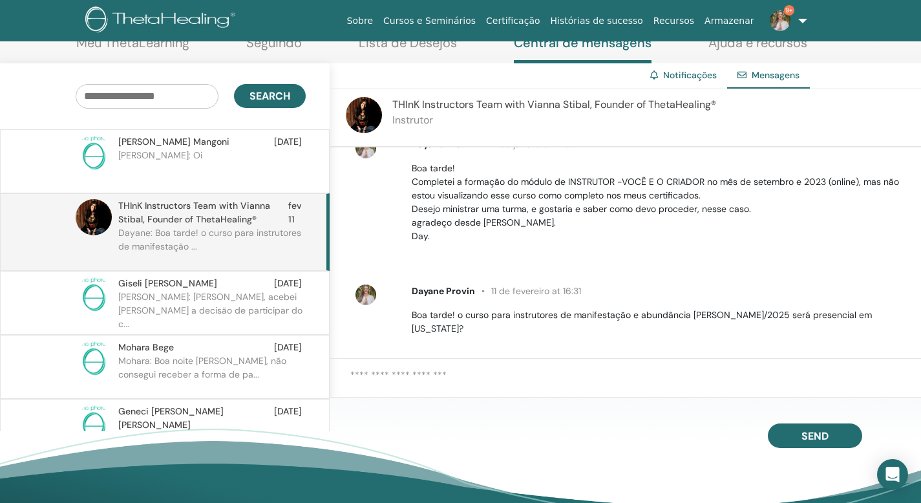 The width and height of the screenshot is (921, 503). What do you see at coordinates (162, 21) in the screenshot?
I see `img: logo.png` at bounding box center [162, 21].